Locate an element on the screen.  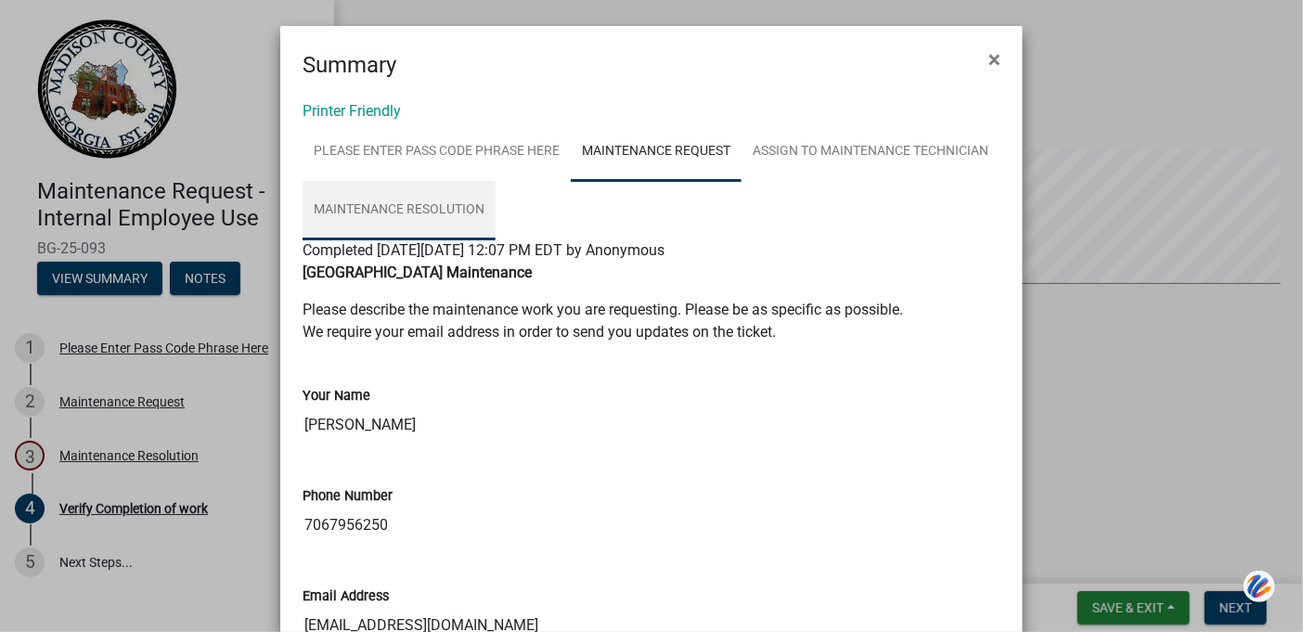
h4: Summary is located at coordinates (349, 65).